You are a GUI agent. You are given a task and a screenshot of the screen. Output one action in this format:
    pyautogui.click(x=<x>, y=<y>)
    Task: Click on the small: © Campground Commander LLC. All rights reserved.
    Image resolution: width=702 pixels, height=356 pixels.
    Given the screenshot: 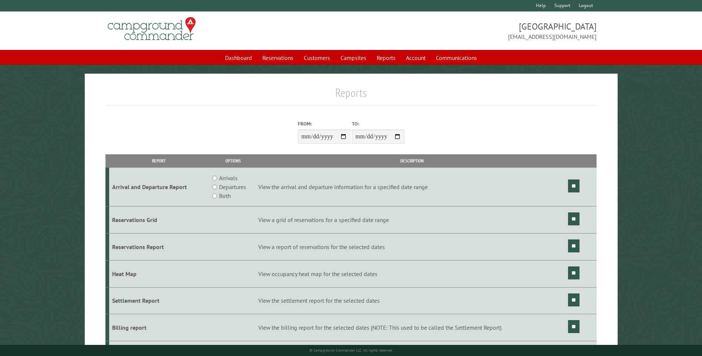 What is the action you would take?
    pyautogui.click(x=351, y=350)
    